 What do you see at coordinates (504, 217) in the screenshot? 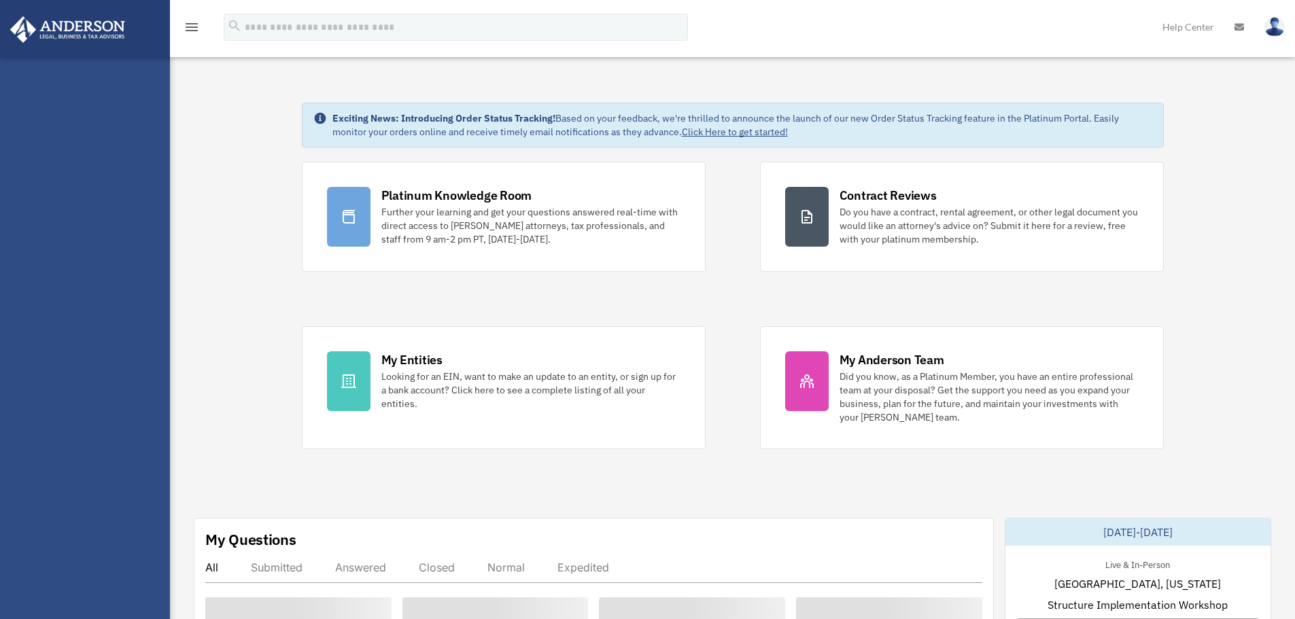
I see `a: Platinum Knowledge Room Further your learning and get your questions answered real-time with dire...` at bounding box center [504, 217].